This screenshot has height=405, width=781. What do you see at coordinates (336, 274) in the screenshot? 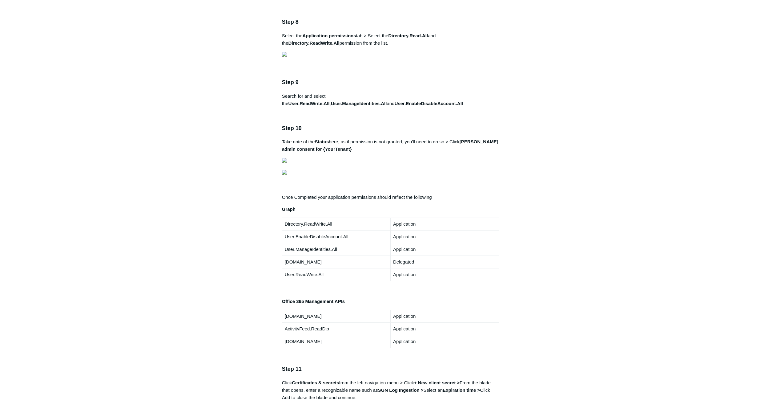
I see `td: User.ReadWrite.All` at bounding box center [336, 274].